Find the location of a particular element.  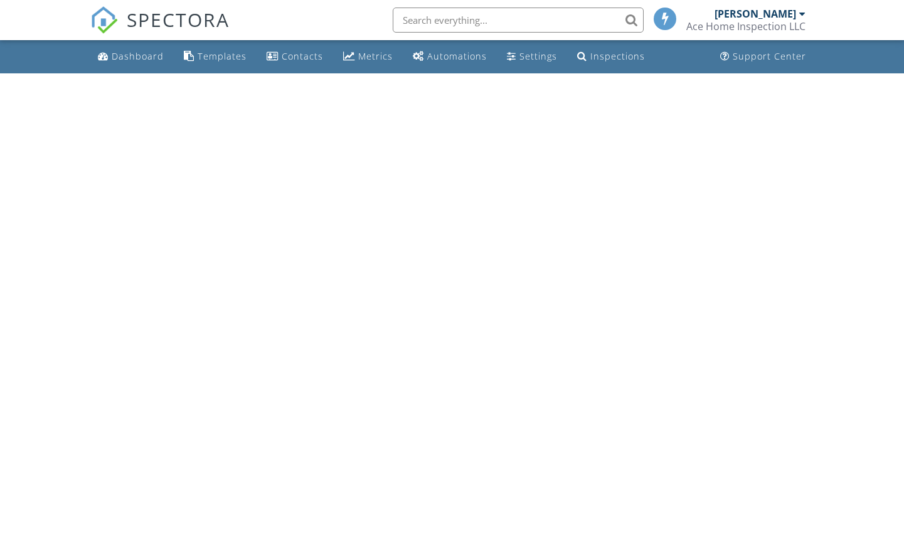

div: Contacts is located at coordinates (302, 56).